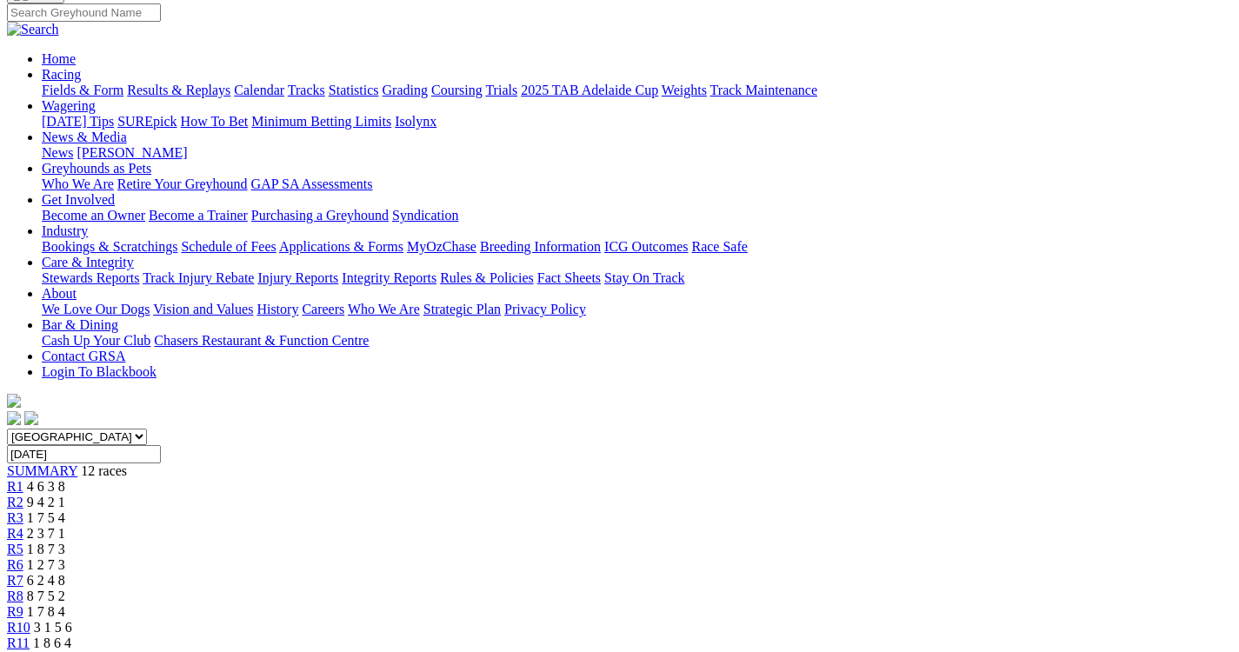  I want to click on a: Tracks, so click(306, 90).